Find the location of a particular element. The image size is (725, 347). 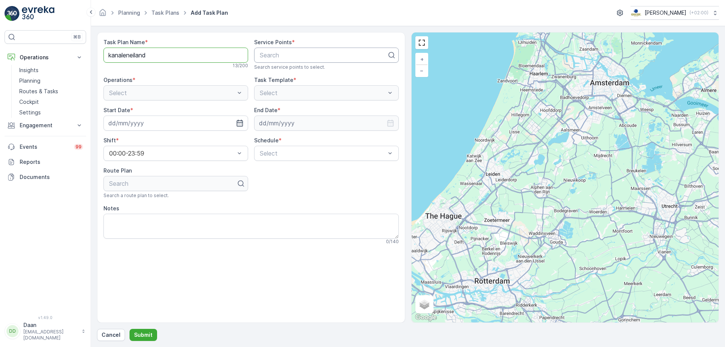

p: Search is located at coordinates (323, 55).